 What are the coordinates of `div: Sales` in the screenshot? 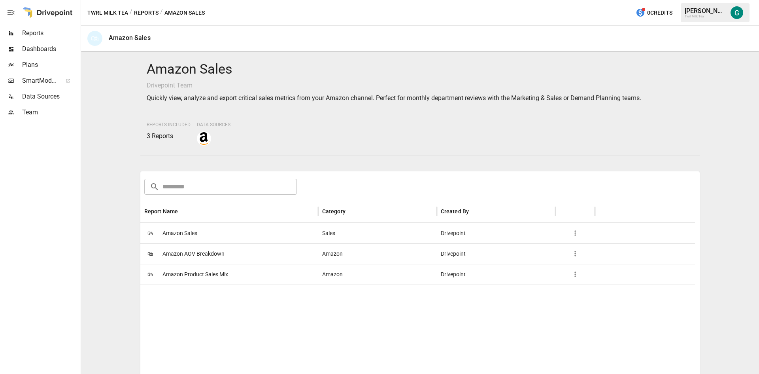 It's located at (378, 233).